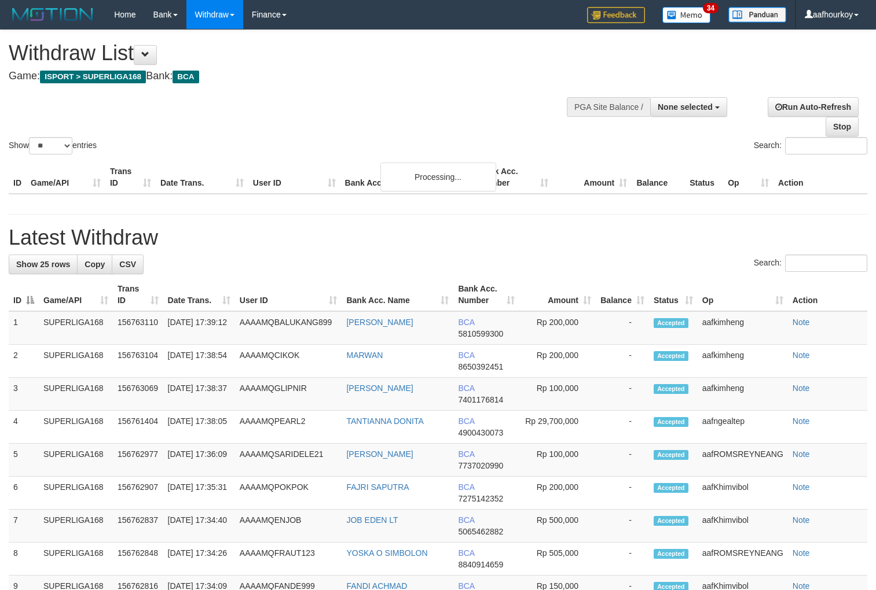 This screenshot has height=590, width=876. I want to click on th: Game/API, so click(65, 177).